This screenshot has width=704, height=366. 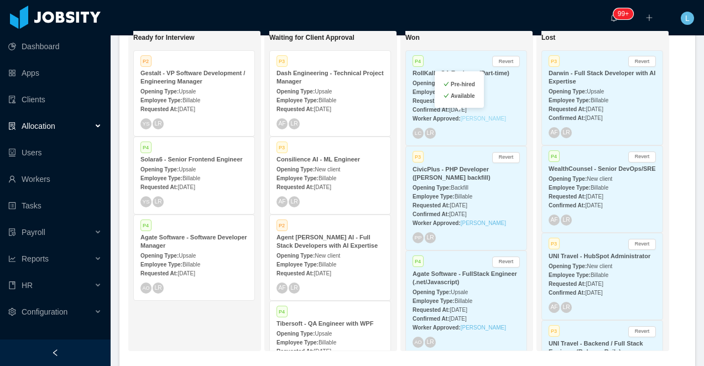 What do you see at coordinates (194, 241) in the screenshot?
I see `strong: Agate Software - Software Developer Manager` at bounding box center [194, 241].